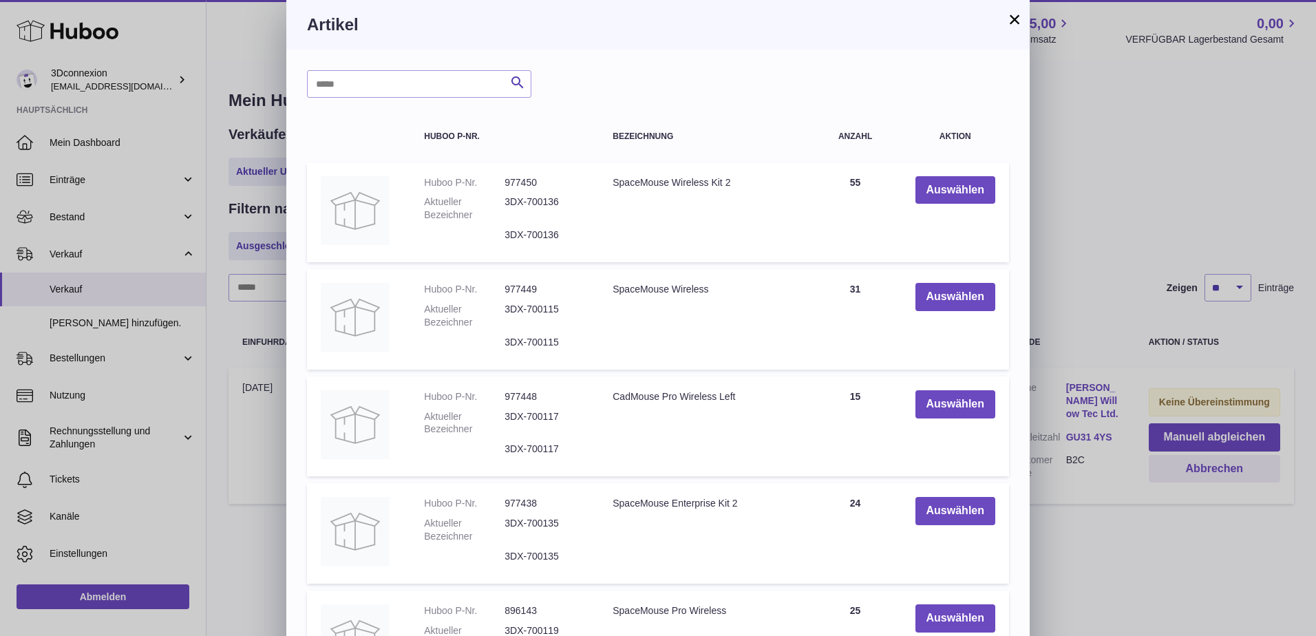  Describe the element at coordinates (658, 25) in the screenshot. I see `h3: Artikel` at that location.